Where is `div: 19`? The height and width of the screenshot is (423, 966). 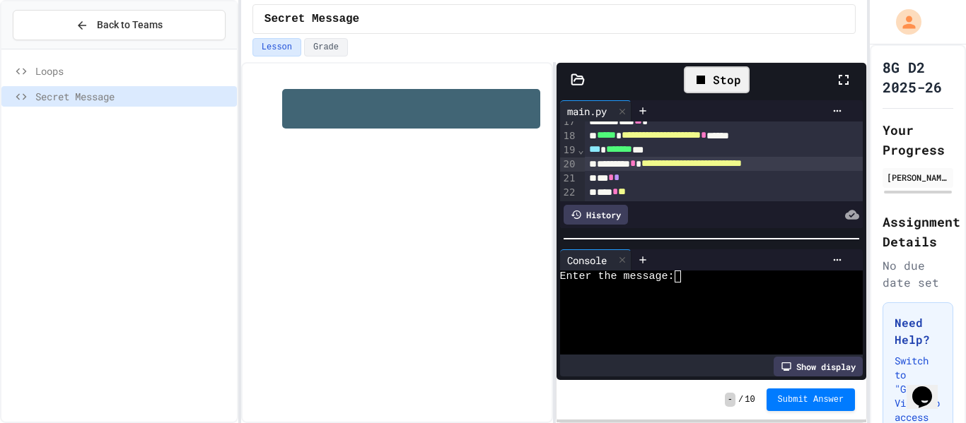
div: 19 is located at coordinates (568, 151).